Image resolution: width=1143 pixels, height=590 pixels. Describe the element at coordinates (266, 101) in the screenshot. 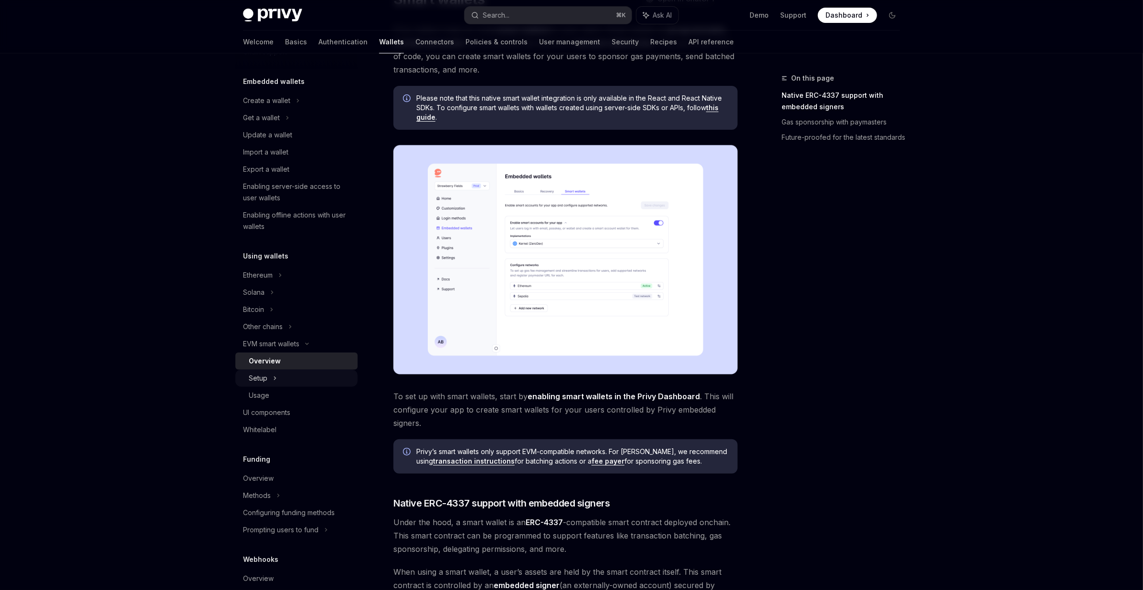

I see `div: Create a wallet` at that location.